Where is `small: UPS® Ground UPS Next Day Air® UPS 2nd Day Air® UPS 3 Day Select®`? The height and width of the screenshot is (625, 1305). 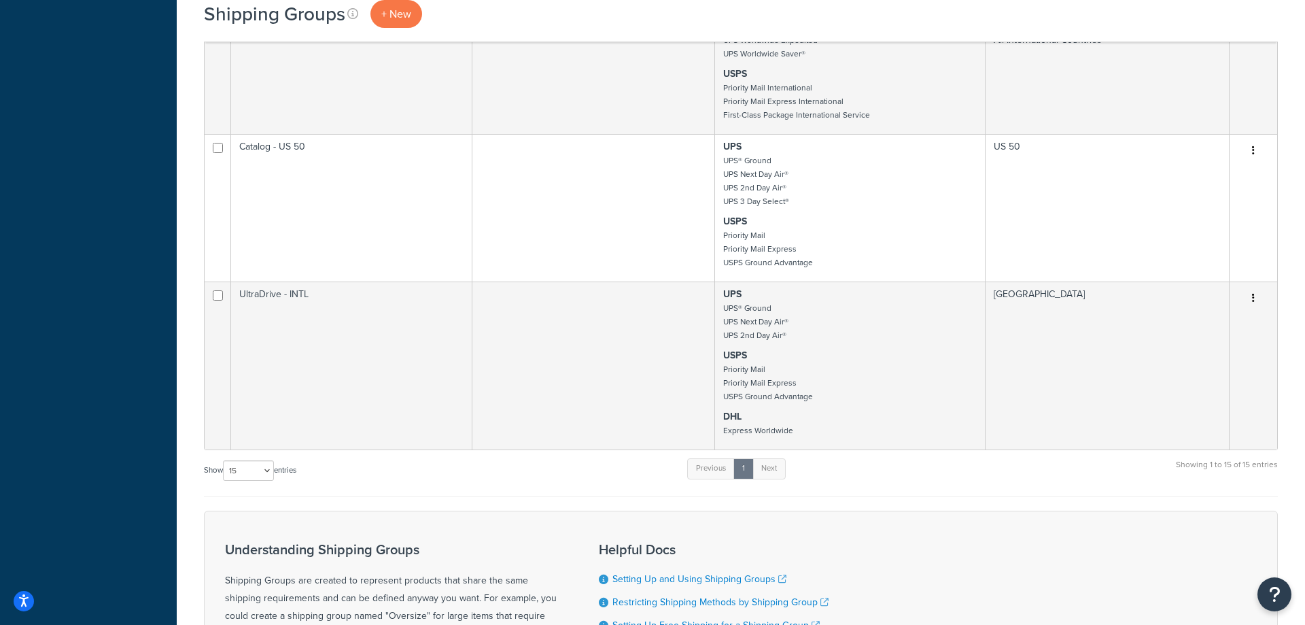 small: UPS® Ground UPS Next Day Air® UPS 2nd Day Air® UPS 3 Day Select® is located at coordinates (756, 181).